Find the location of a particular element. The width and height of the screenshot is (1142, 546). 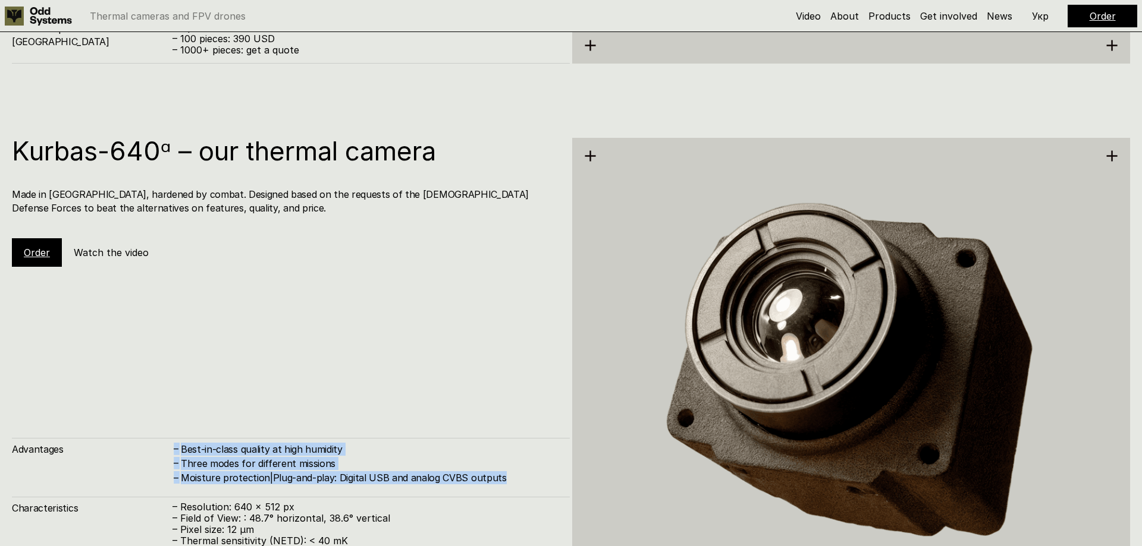

h1: Kurbas-640ᵅ – our thermal camera is located at coordinates (285, 151).